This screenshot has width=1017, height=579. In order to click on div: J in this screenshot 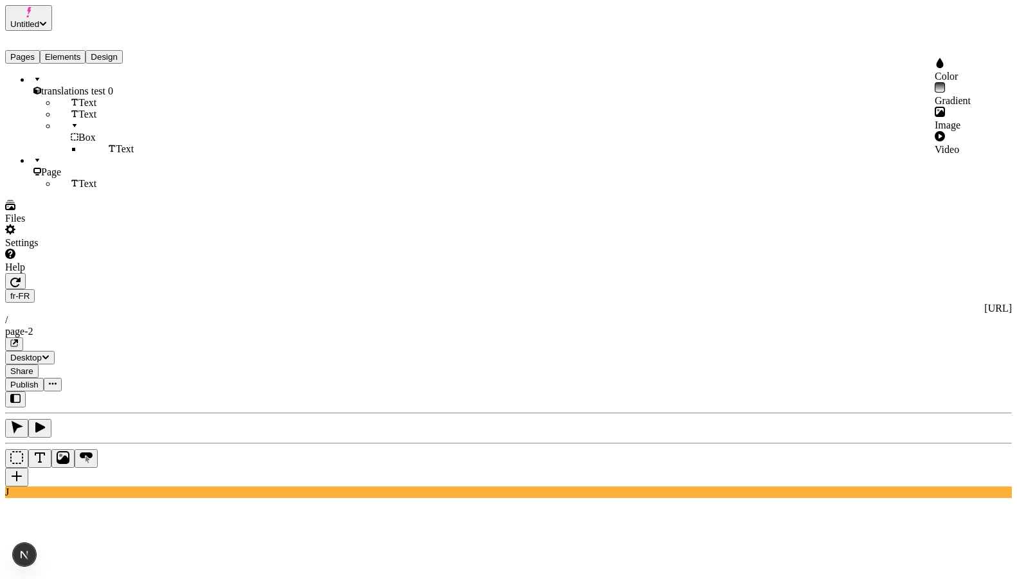, I will do `click(509, 493)`.